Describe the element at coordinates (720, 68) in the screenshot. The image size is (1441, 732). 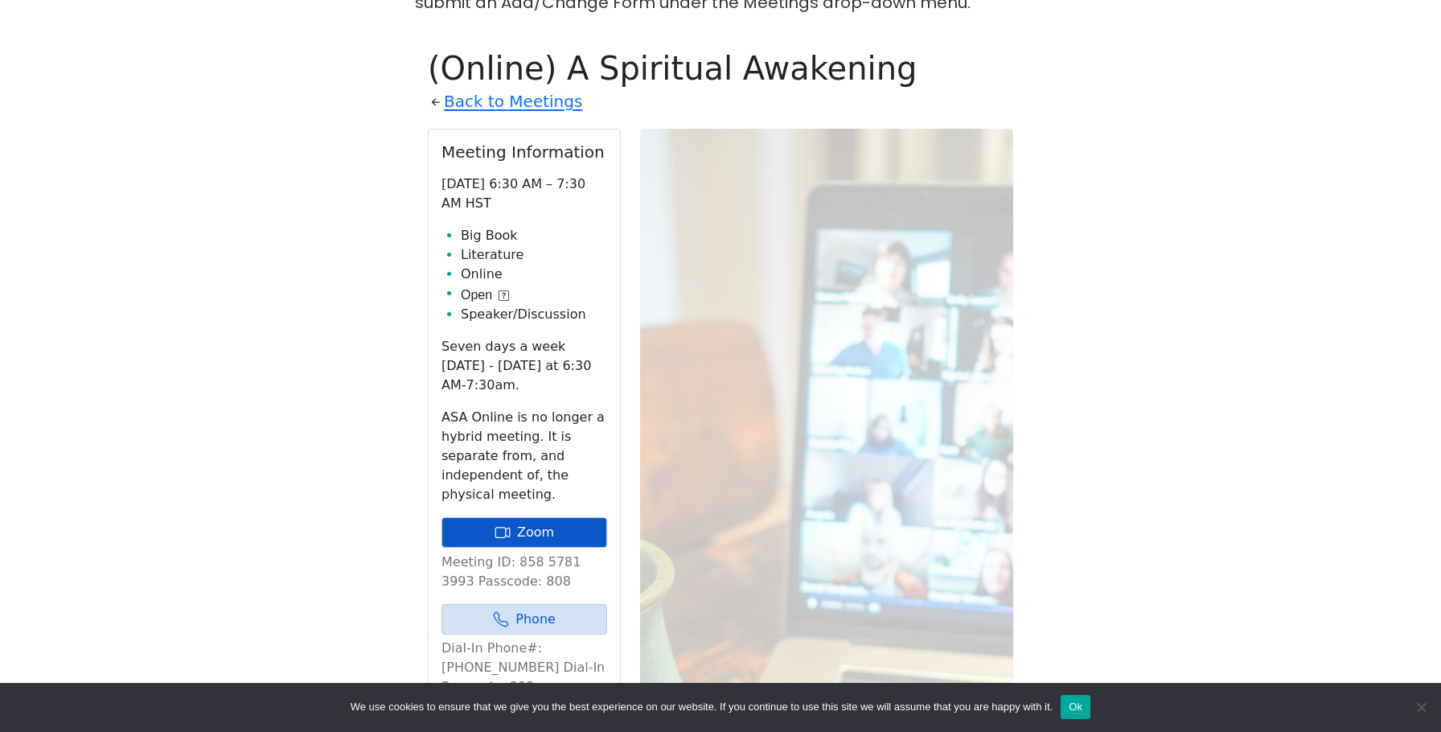
I see `h1: (Online) A Spiritual Awakening` at that location.